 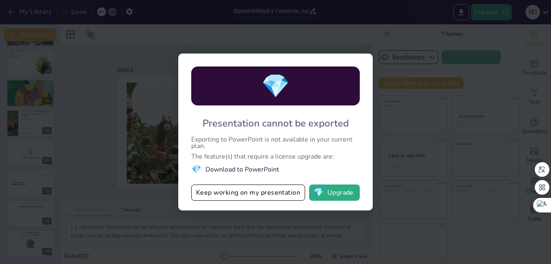 I want to click on div: The feature(s) that require a license upgrade are:, so click(x=276, y=156).